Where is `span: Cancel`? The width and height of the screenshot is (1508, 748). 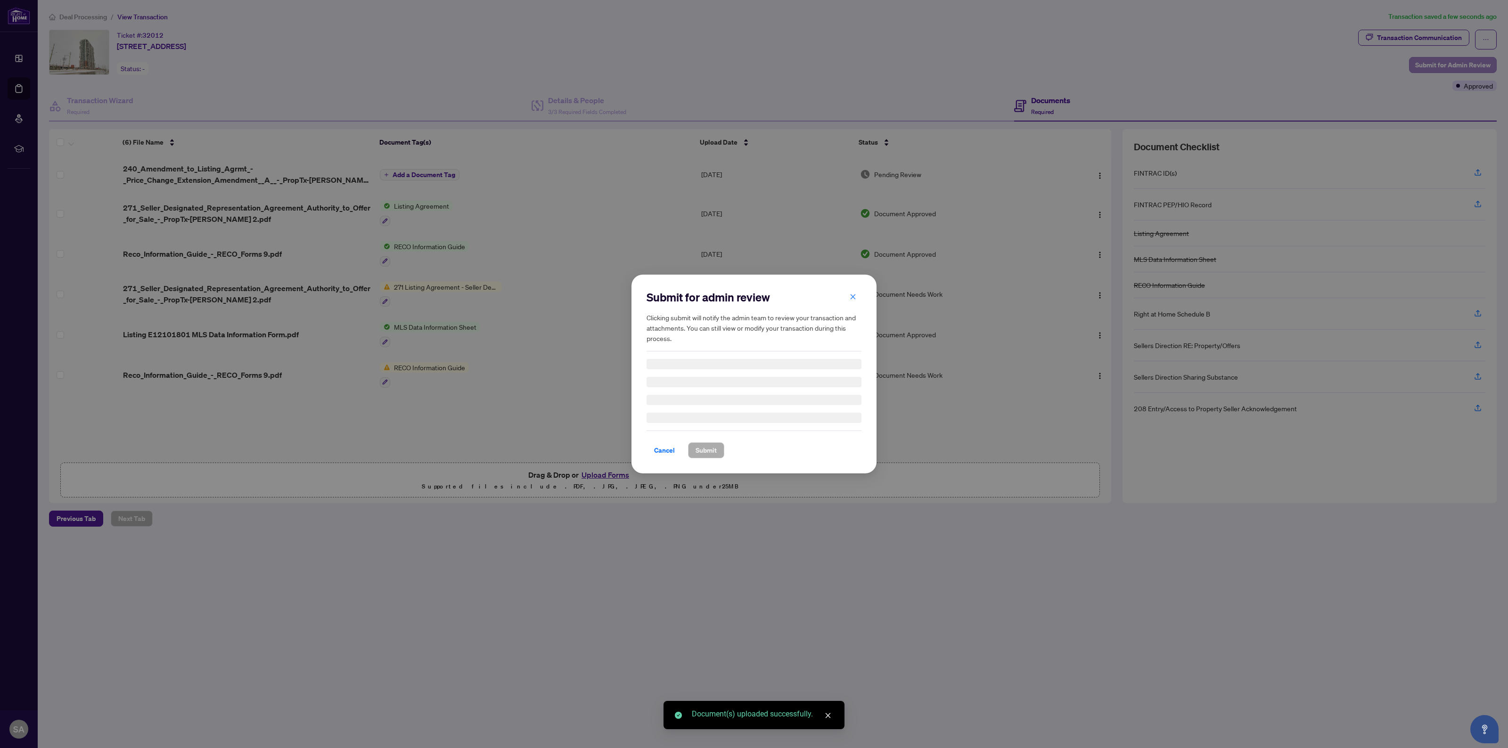
span: Cancel is located at coordinates (665, 451).